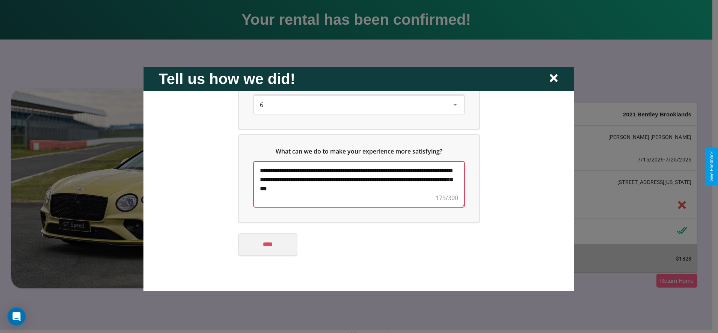 This screenshot has height=333, width=718. Describe the element at coordinates (359, 151) in the screenshot. I see `span: What can we do to make your experience more satisfying?` at that location.